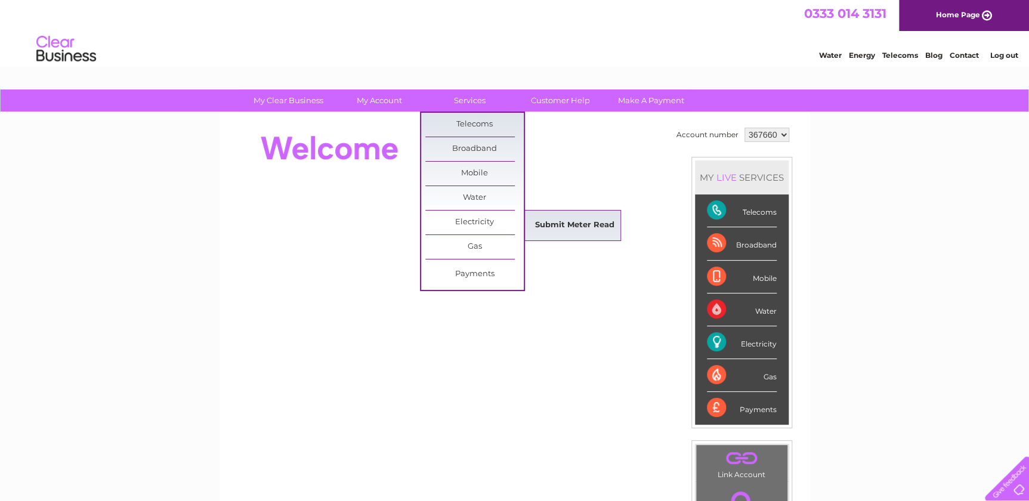  Describe the element at coordinates (474, 247) in the screenshot. I see `a: Gas` at that location.